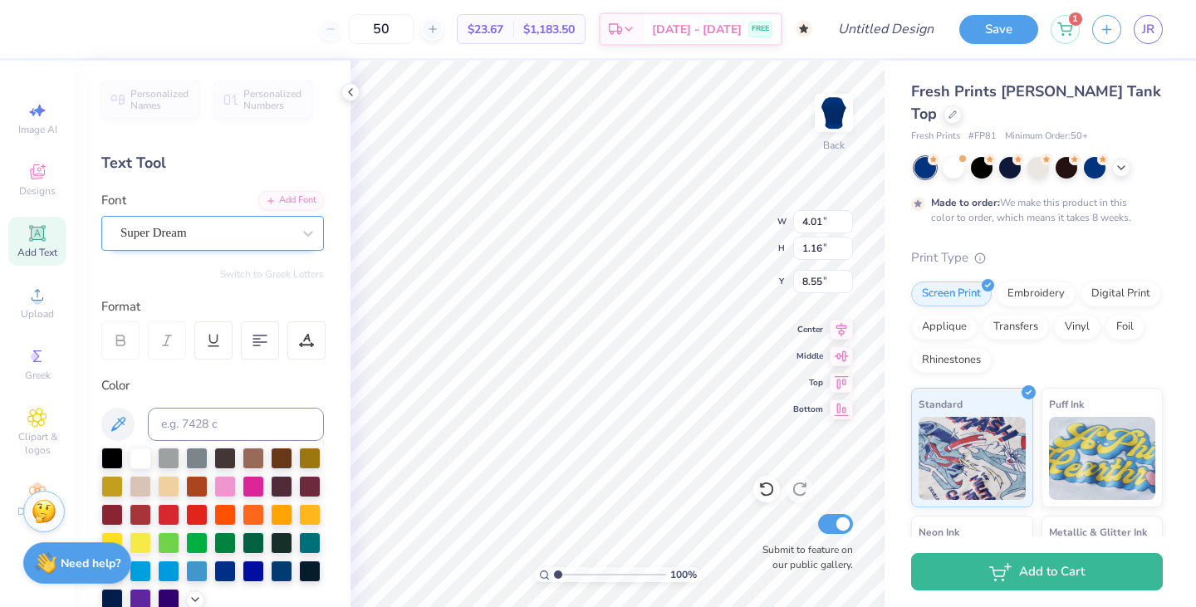 Image resolution: width=1196 pixels, height=607 pixels. I want to click on div: Vinyl, so click(1078, 327).